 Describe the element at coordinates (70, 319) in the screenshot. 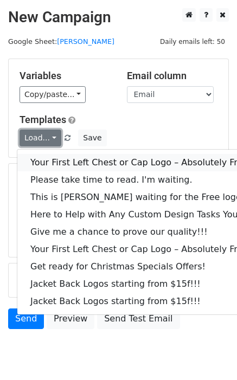

I see `a: Preview` at that location.